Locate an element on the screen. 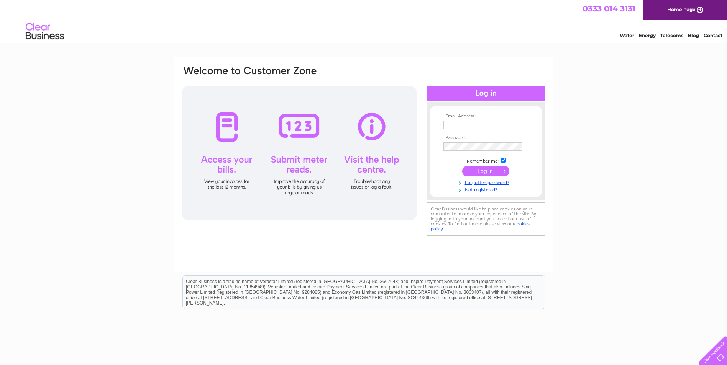  a: Contact is located at coordinates (712, 35).